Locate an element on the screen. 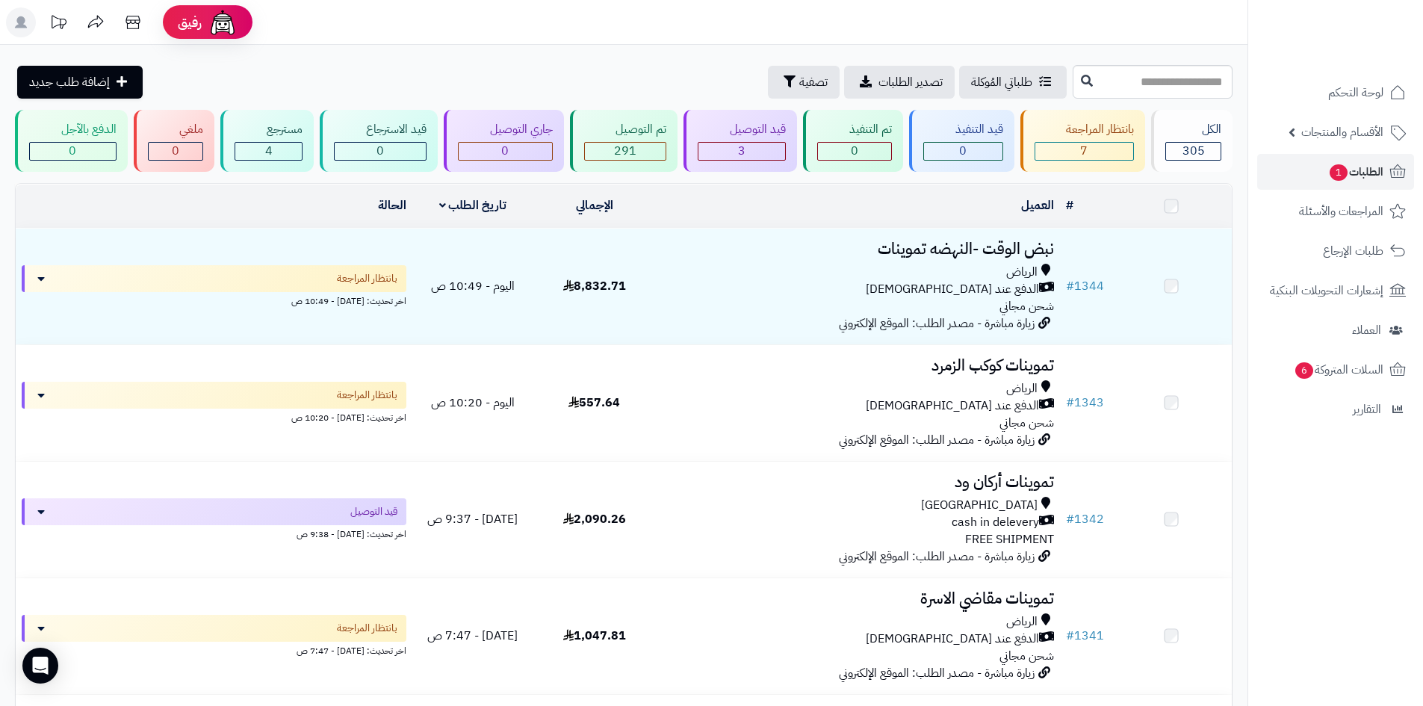  span: الأقسام والمنتجات is located at coordinates (1342, 132).